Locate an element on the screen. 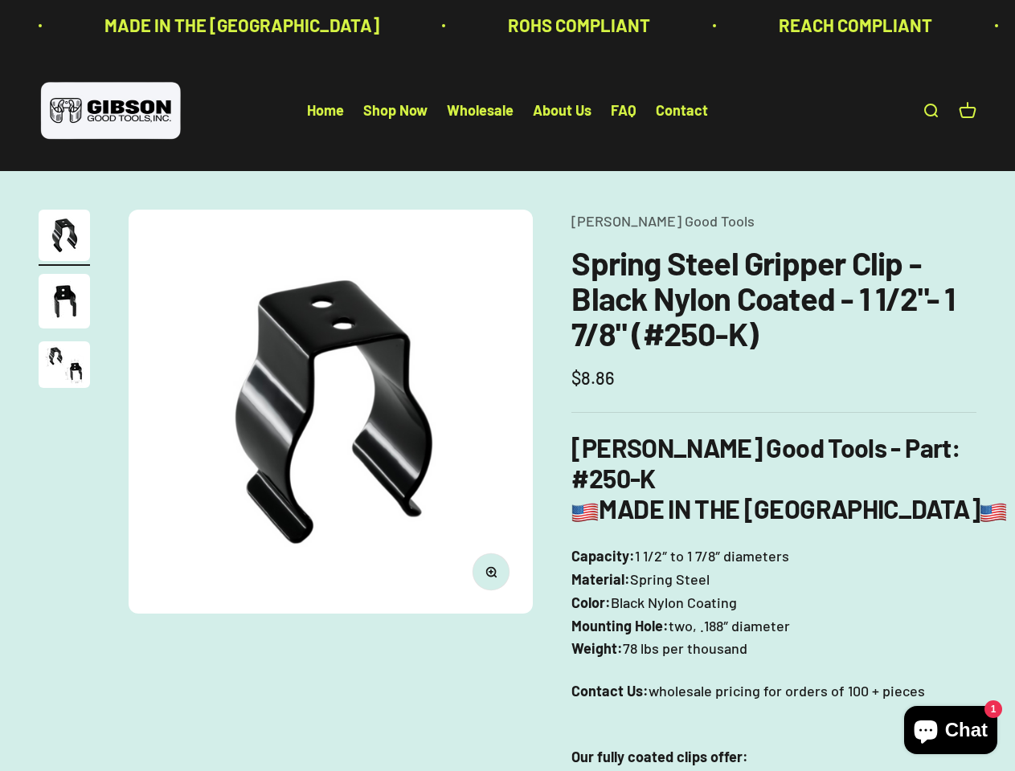 The image size is (1015, 771). p: ROHS COMPLIANT is located at coordinates (576, 25).